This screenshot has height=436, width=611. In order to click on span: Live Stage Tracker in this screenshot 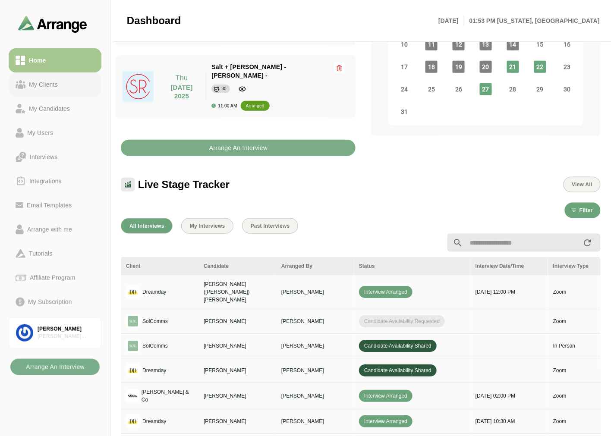, I will do `click(184, 185)`.